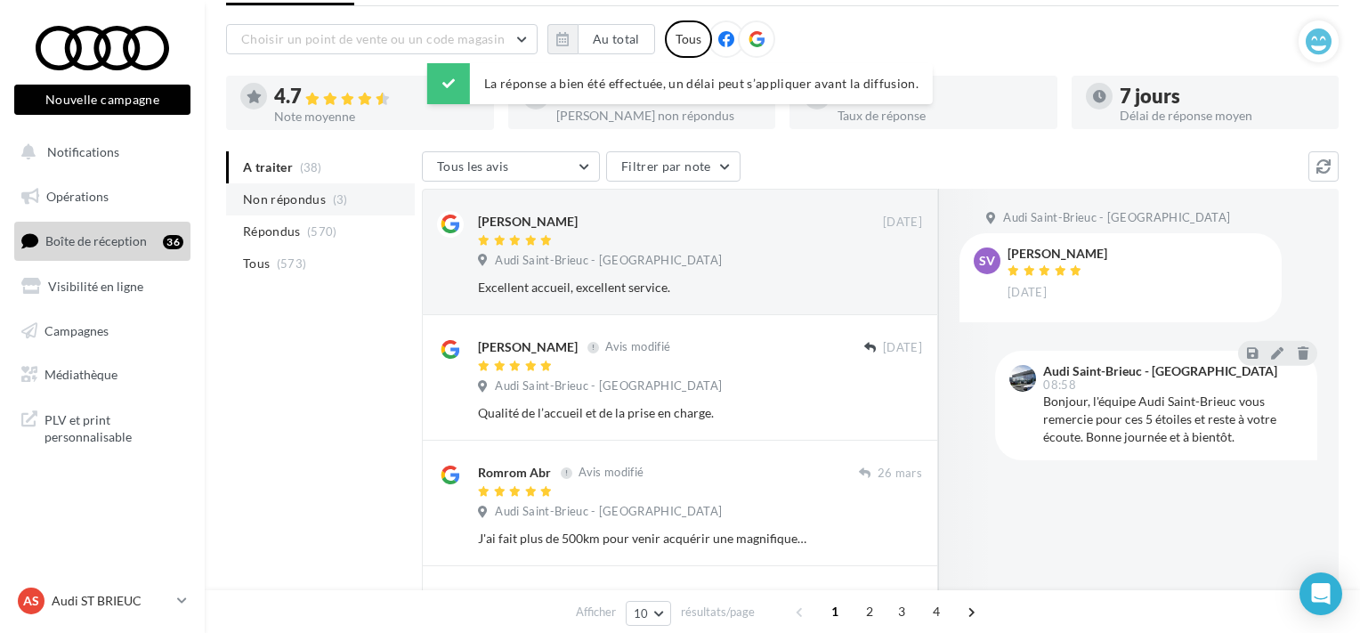 The image size is (1360, 633). What do you see at coordinates (114, 426) in the screenshot?
I see `span: PLV et print personnalisable` at bounding box center [114, 426].